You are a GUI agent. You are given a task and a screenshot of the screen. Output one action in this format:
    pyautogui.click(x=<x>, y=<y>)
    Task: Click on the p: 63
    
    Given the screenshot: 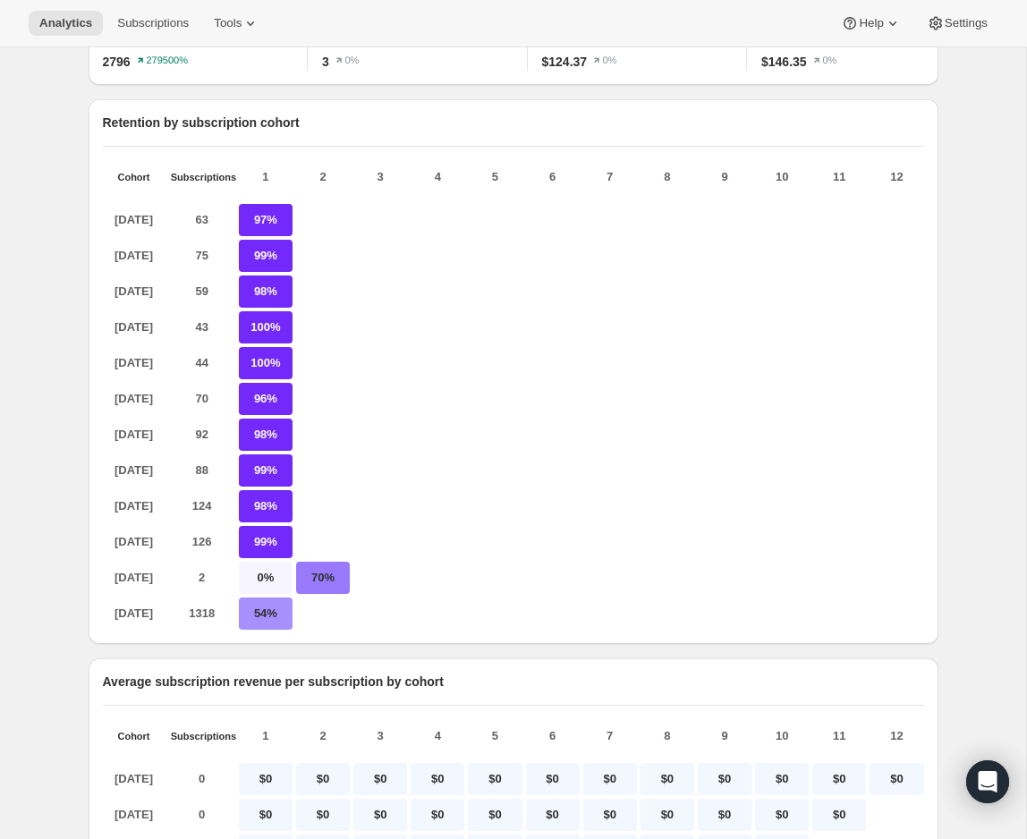 What is the action you would take?
    pyautogui.click(x=202, y=220)
    